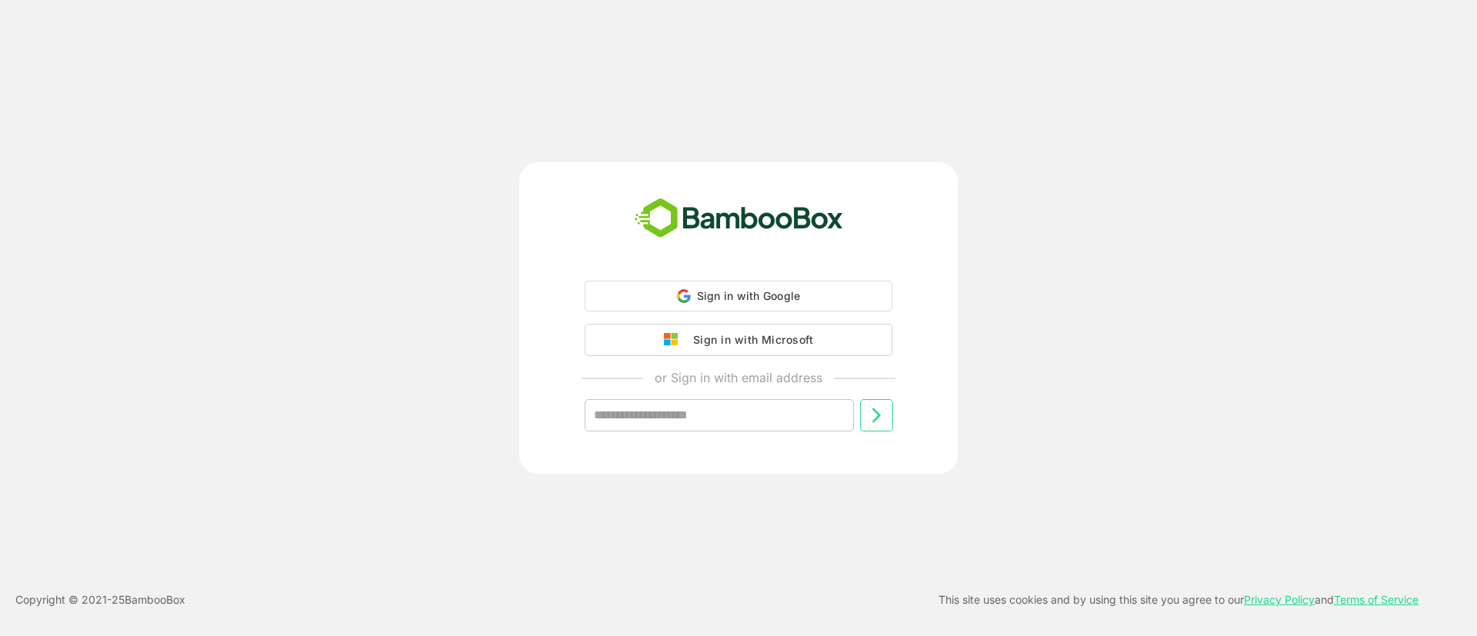  I want to click on a: Privacy Policy, so click(1279, 599).